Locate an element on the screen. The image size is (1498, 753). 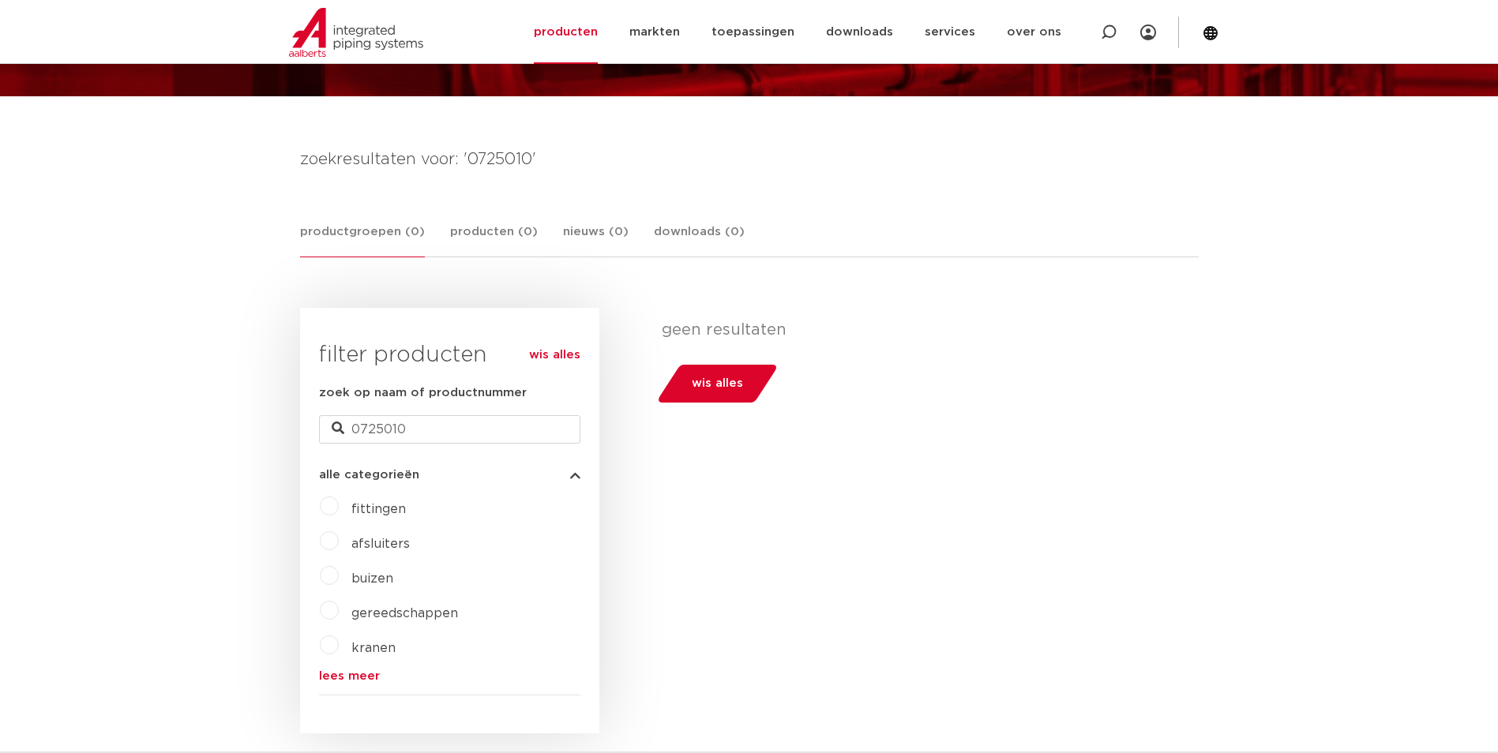
a: nieuws (0) is located at coordinates (595, 239).